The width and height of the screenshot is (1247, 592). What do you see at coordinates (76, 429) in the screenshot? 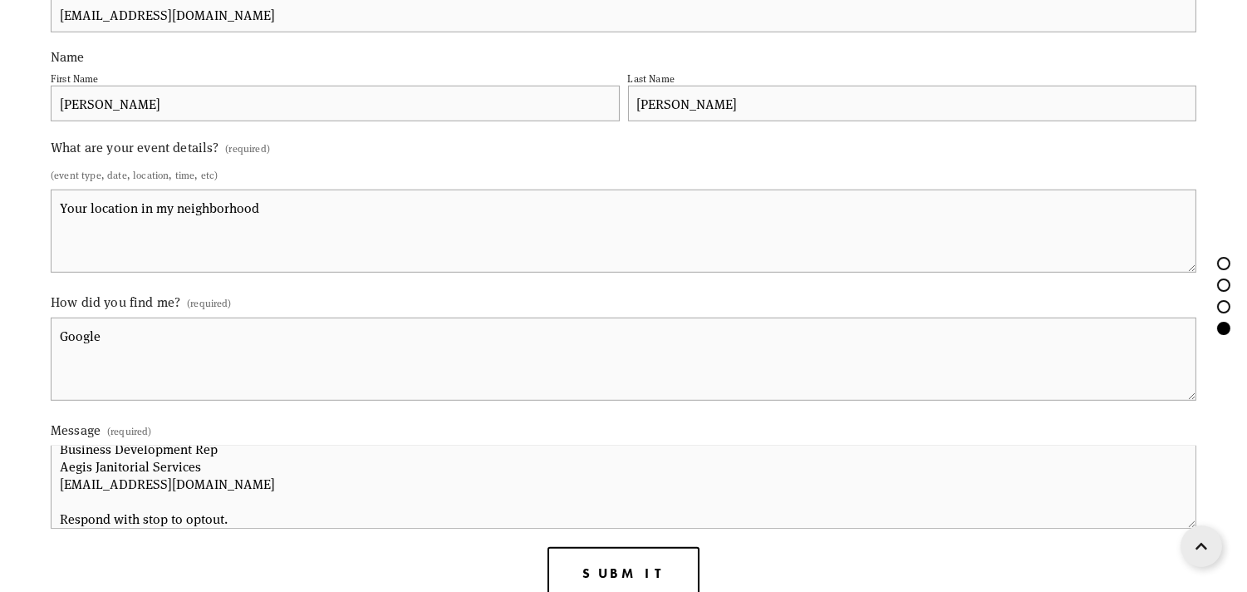
I see `span: Message` at bounding box center [76, 429].